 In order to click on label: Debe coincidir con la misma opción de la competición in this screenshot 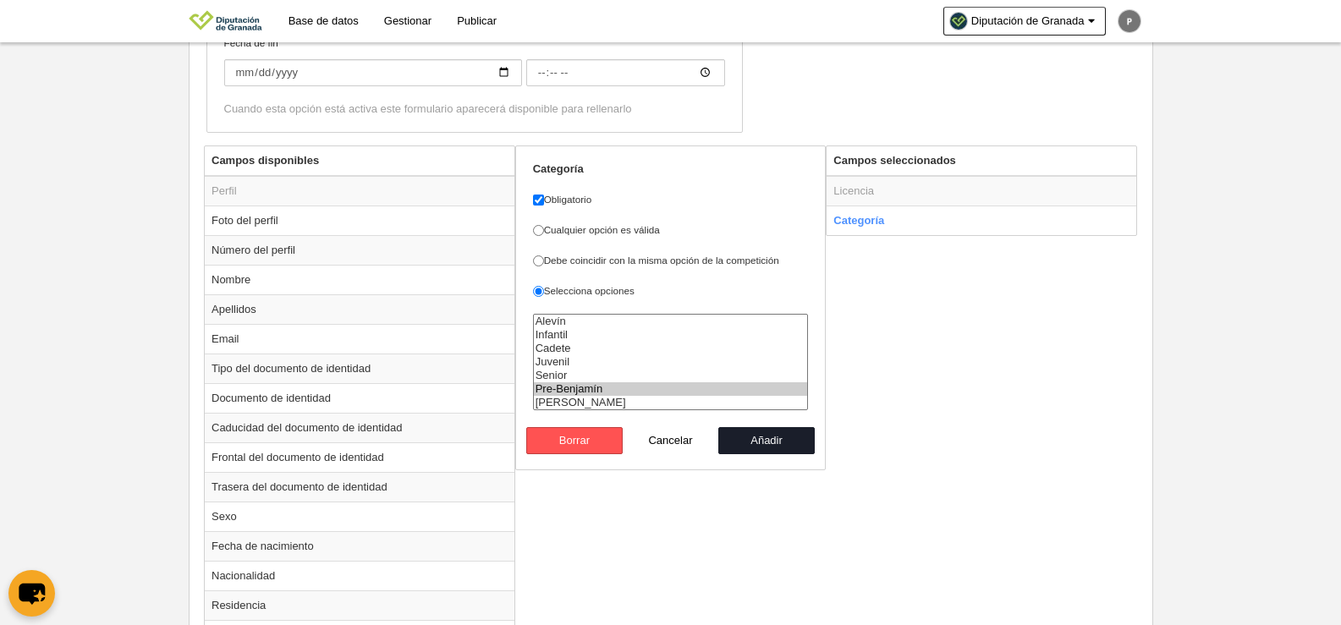, I will do `click(671, 261)`.